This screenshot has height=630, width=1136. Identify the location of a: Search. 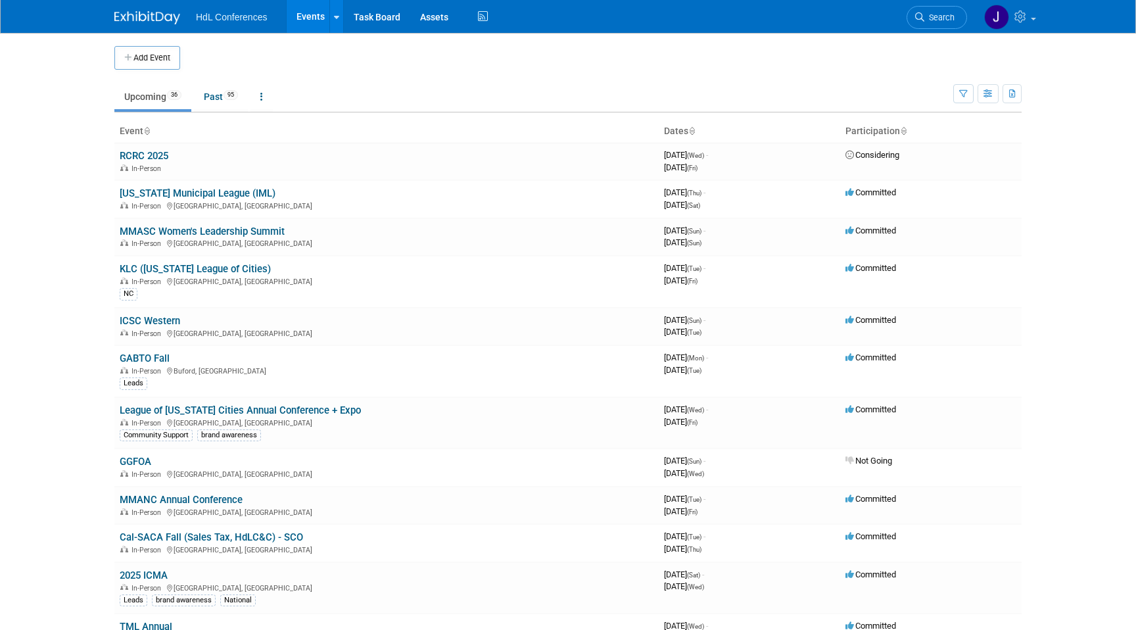
(937, 17).